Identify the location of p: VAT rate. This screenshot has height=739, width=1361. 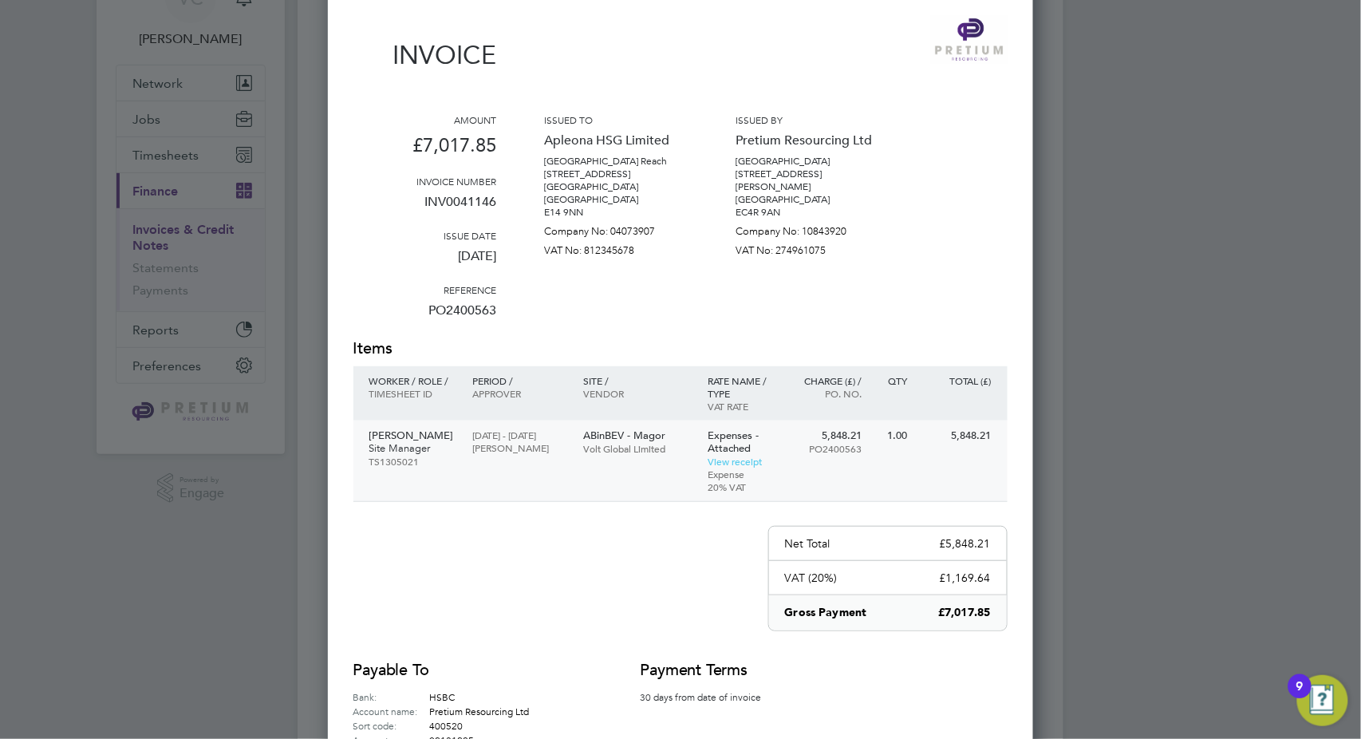
(742, 406).